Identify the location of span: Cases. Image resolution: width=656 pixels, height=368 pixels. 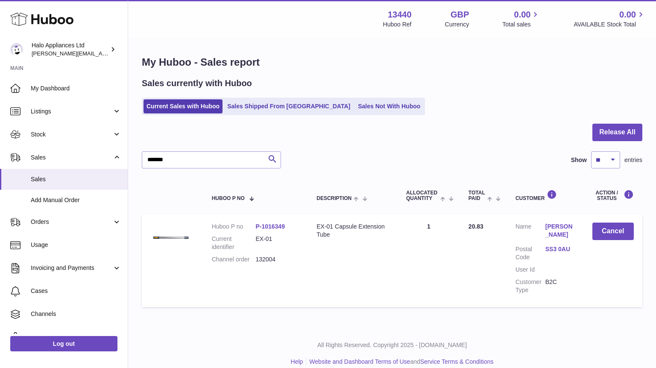
(76, 291).